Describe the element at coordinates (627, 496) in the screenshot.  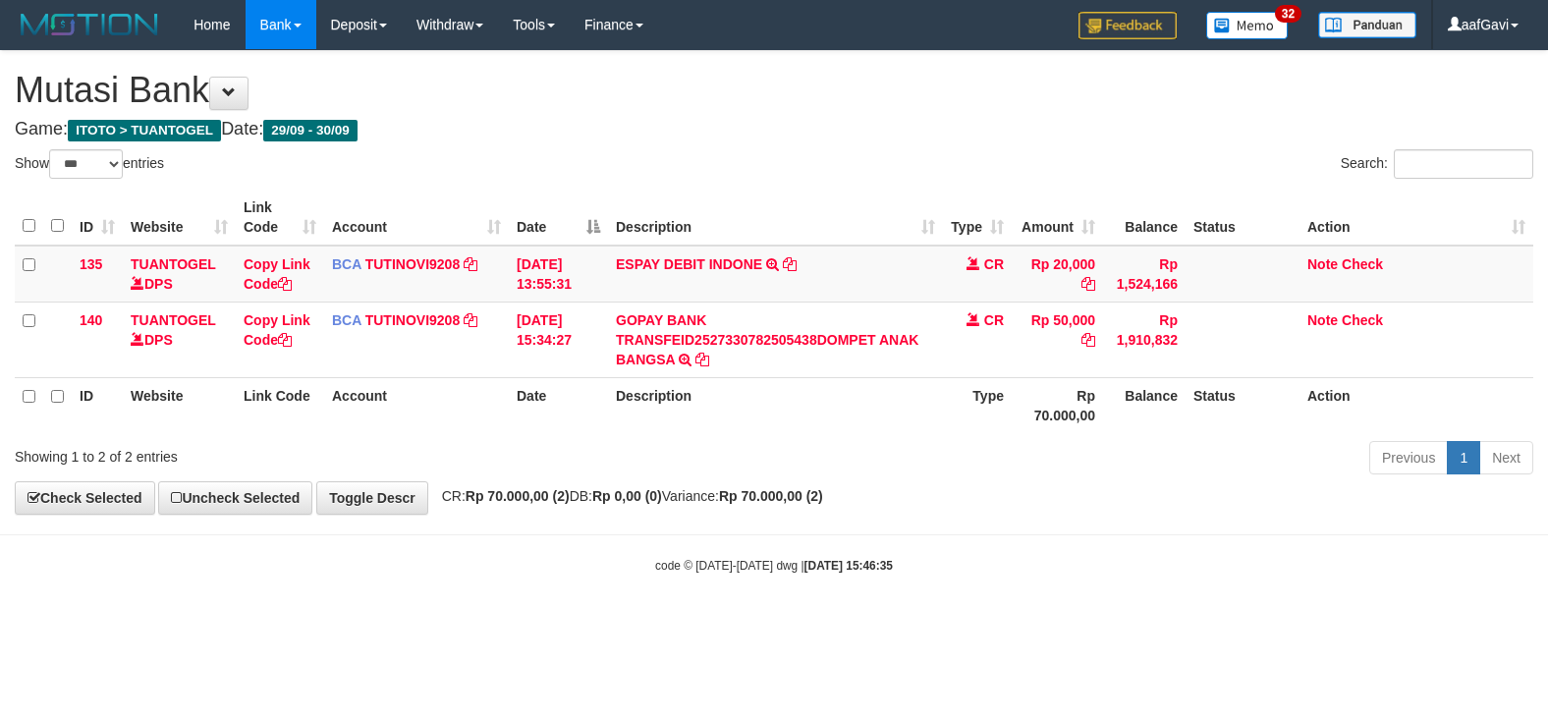
I see `strong: Rp 0,00 (0)` at that location.